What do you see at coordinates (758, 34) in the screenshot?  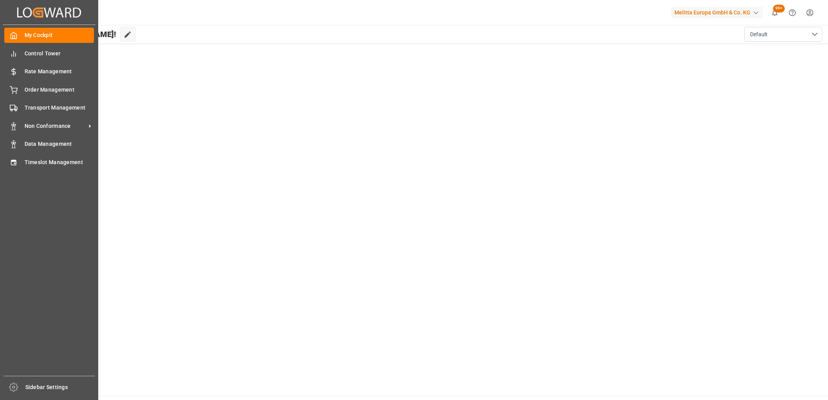 I see `span: Default` at bounding box center [758, 34].